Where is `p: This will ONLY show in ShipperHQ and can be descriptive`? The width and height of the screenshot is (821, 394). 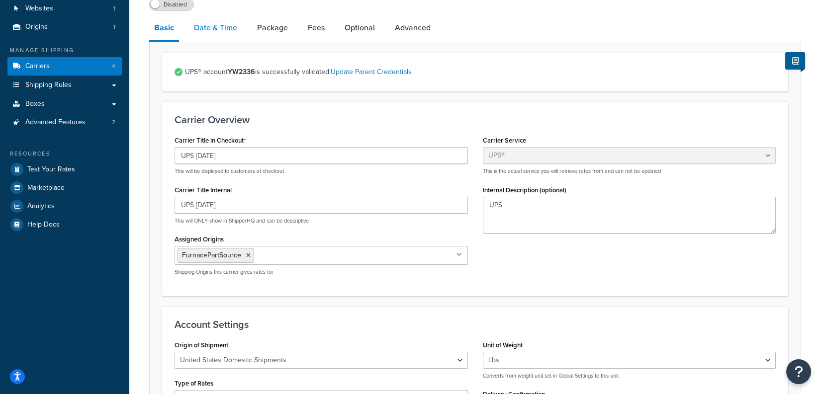 p: This will ONLY show in ShipperHQ and can be descriptive is located at coordinates (321, 221).